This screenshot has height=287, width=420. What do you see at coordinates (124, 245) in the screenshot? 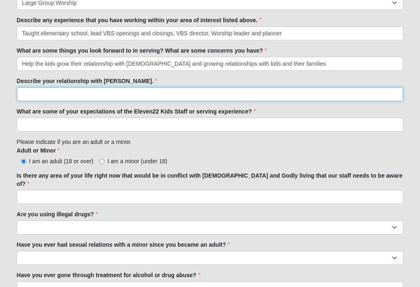
I see `label: Have you ever had sexual relations with a minor since you became an adult?` at bounding box center [124, 245].